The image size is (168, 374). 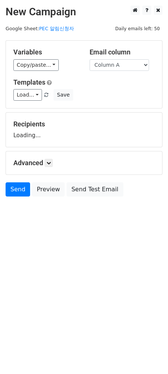 What do you see at coordinates (57, 28) in the screenshot?
I see `a: PEC 알림신청자` at bounding box center [57, 28].